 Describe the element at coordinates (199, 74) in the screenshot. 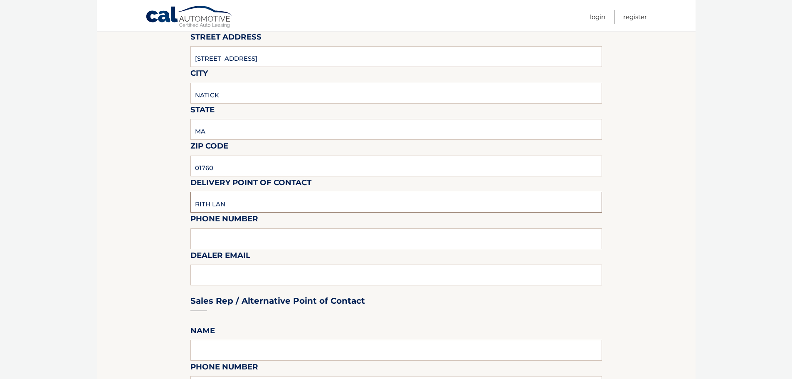

I see `label: City` at that location.